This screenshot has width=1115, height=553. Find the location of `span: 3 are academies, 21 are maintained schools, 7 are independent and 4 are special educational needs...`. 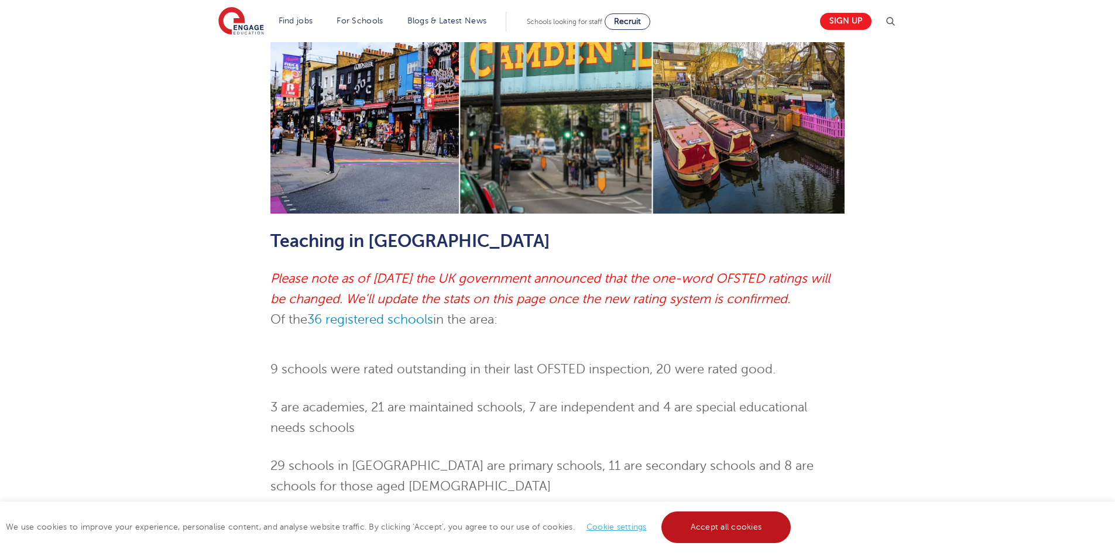

span: 3 are academies, 21 are maintained schools, 7 are independent and 4 are special educational needs... is located at coordinates (538, 417).